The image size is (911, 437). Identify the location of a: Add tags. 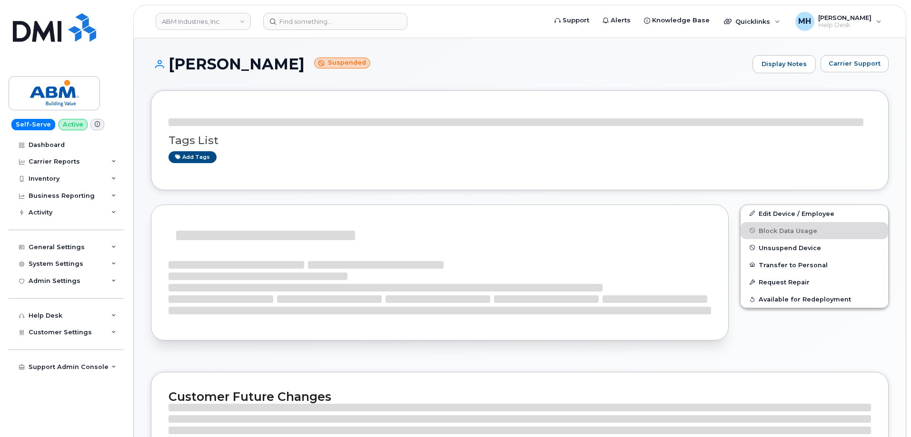
(192, 157).